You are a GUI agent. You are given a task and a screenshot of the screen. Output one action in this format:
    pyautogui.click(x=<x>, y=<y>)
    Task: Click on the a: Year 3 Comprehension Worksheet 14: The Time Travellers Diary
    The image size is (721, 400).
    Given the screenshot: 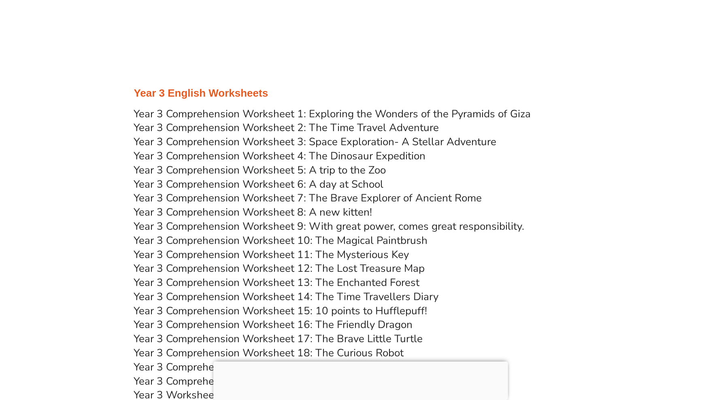 What is the action you would take?
    pyautogui.click(x=286, y=297)
    